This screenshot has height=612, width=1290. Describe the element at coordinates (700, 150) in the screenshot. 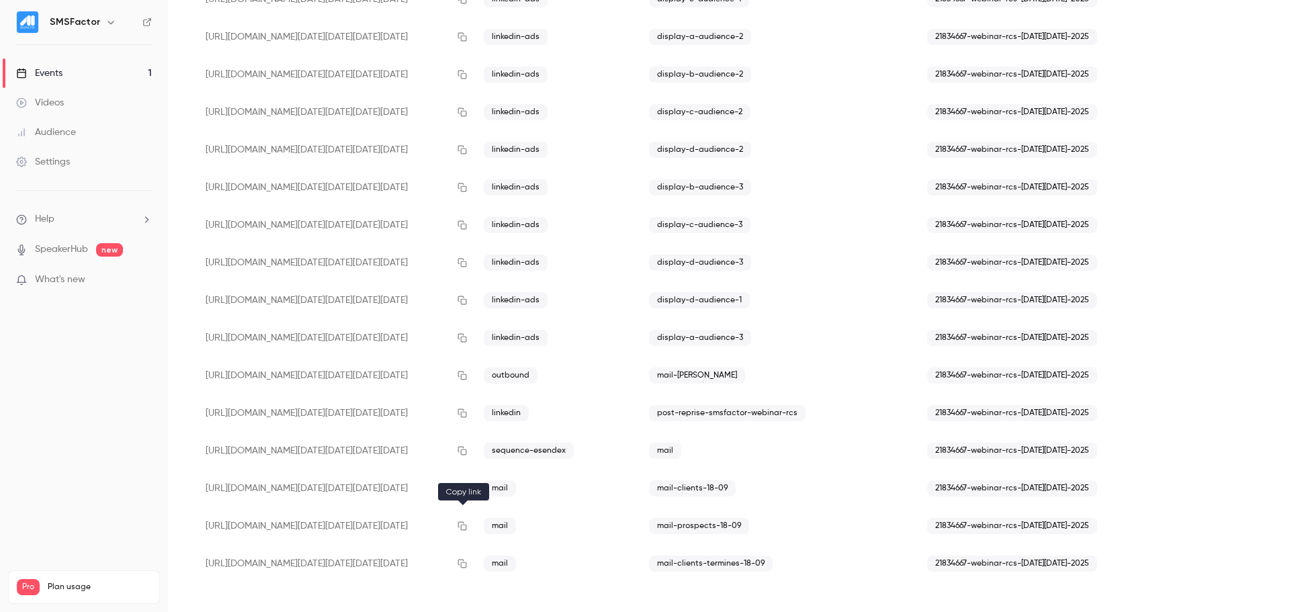

I see `span: display-d-audience-2` at that location.